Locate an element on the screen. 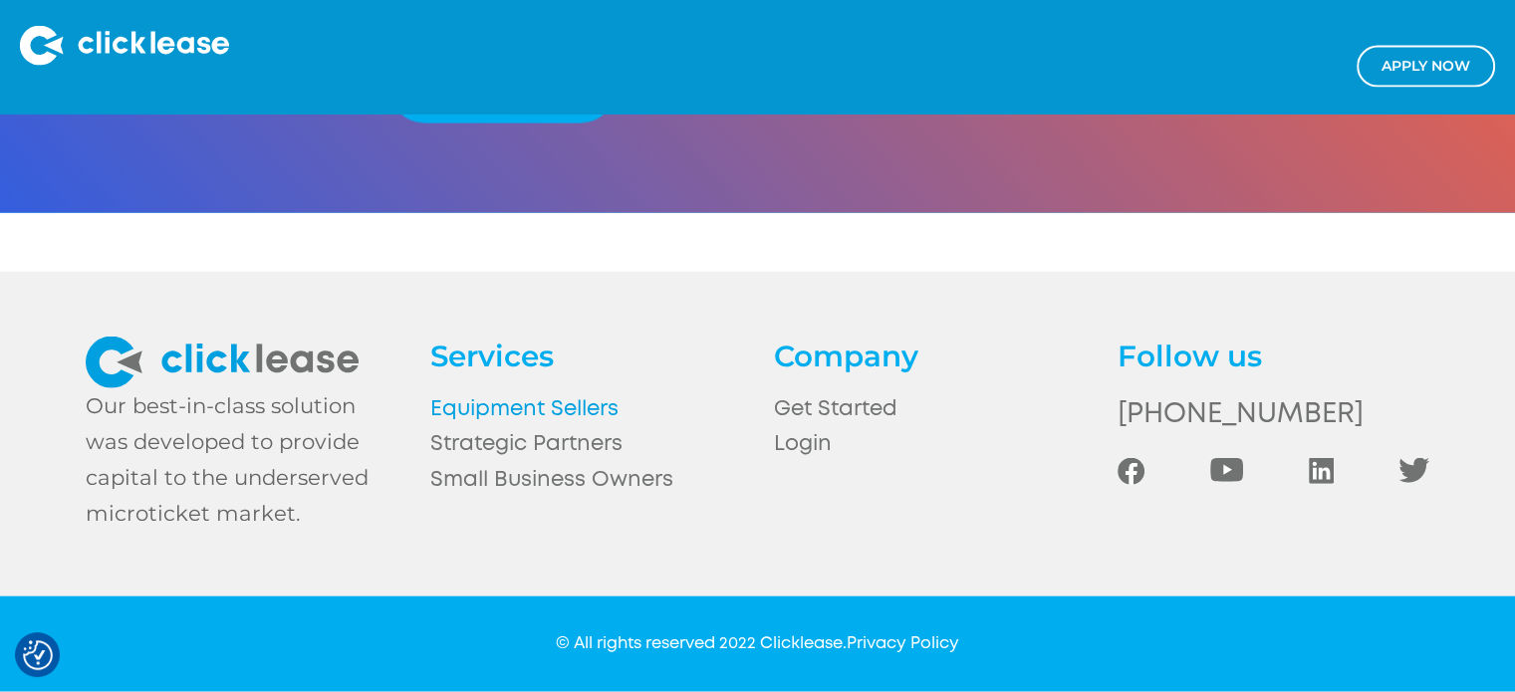 Image resolution: width=1515 pixels, height=692 pixels. div: © All rights reserved 2022 Clicklease. is located at coordinates (757, 645).